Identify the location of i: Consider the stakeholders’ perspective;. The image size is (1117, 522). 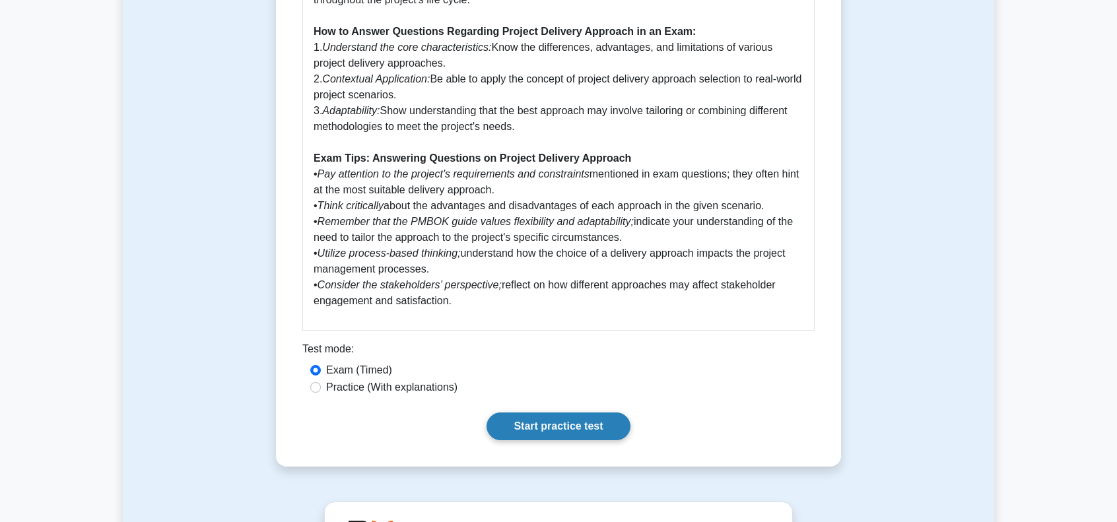
(409, 285).